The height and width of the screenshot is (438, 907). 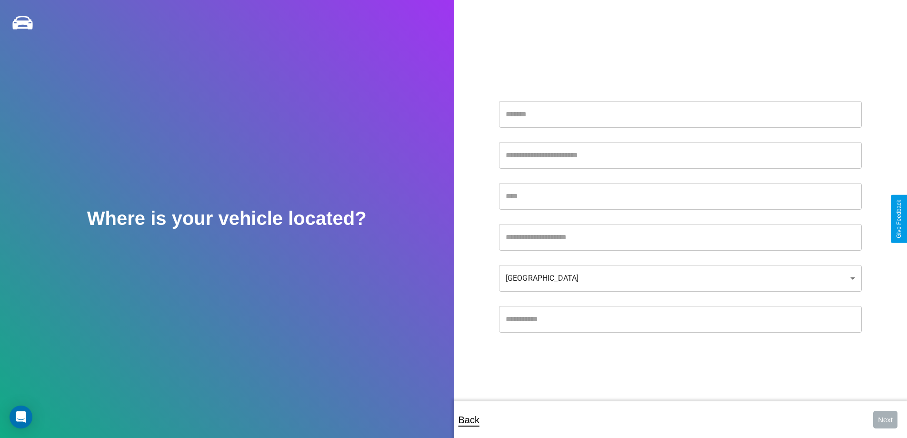 I want to click on p: Back, so click(x=469, y=420).